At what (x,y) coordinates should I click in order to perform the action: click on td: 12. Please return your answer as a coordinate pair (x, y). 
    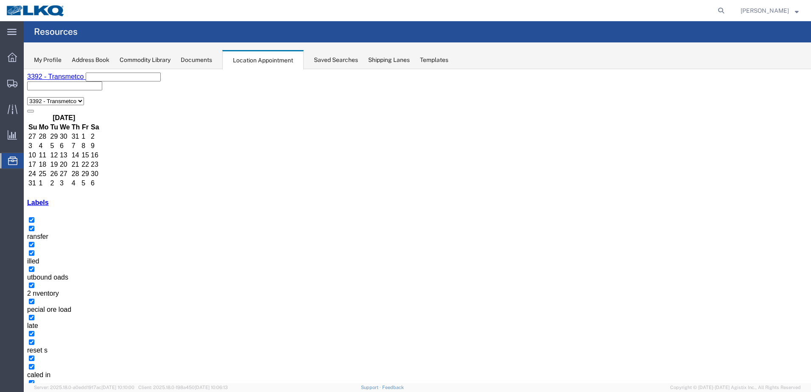
    Looking at the image, I should click on (31, 86).